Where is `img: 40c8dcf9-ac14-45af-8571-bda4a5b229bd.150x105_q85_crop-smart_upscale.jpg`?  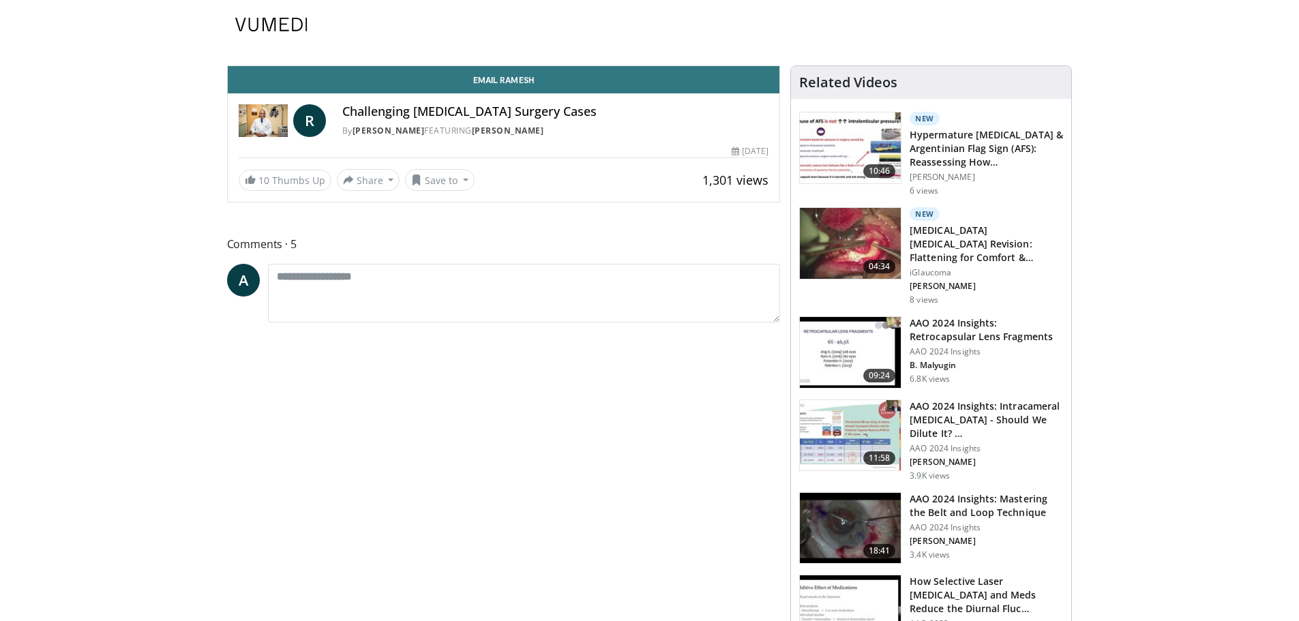 img: 40c8dcf9-ac14-45af-8571-bda4a5b229bd.150x105_q85_crop-smart_upscale.jpg is located at coordinates (850, 148).